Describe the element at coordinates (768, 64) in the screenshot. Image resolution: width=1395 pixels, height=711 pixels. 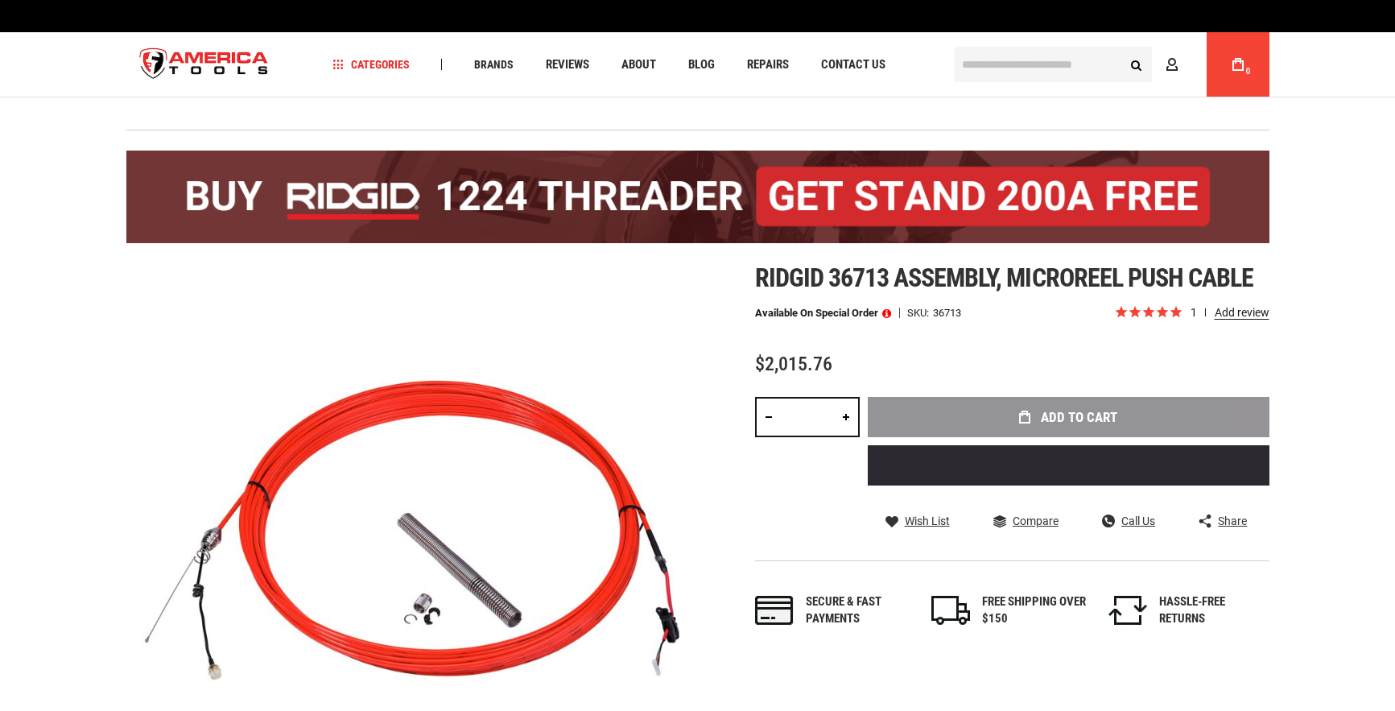
I see `a: Repairs` at that location.